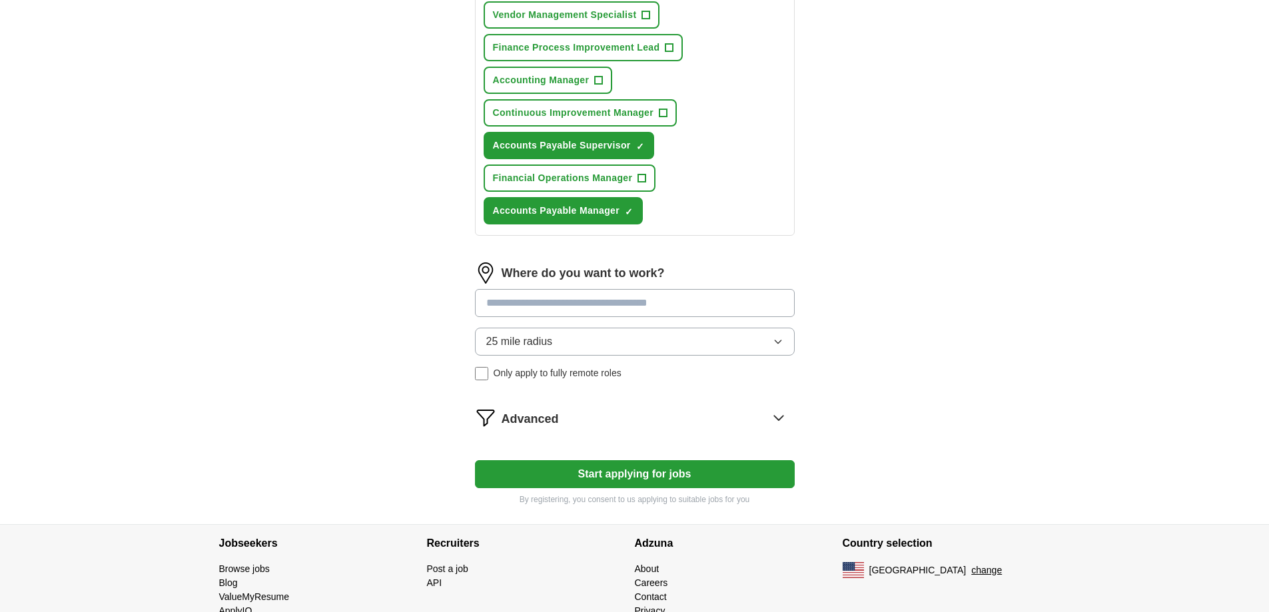  Describe the element at coordinates (558, 373) in the screenshot. I see `span: Only apply to fully remote roles` at that location.